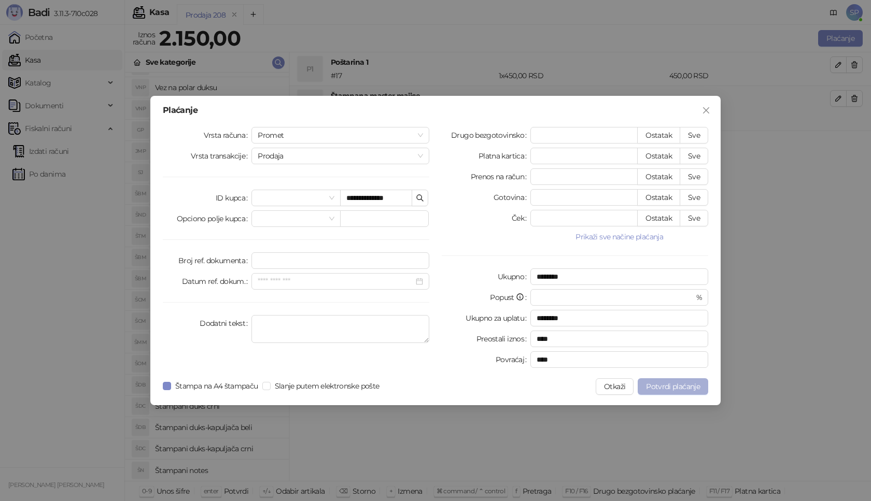 Image resolution: width=871 pixels, height=501 pixels. Describe the element at coordinates (510, 298) in the screenshot. I see `label: Popust` at that location.